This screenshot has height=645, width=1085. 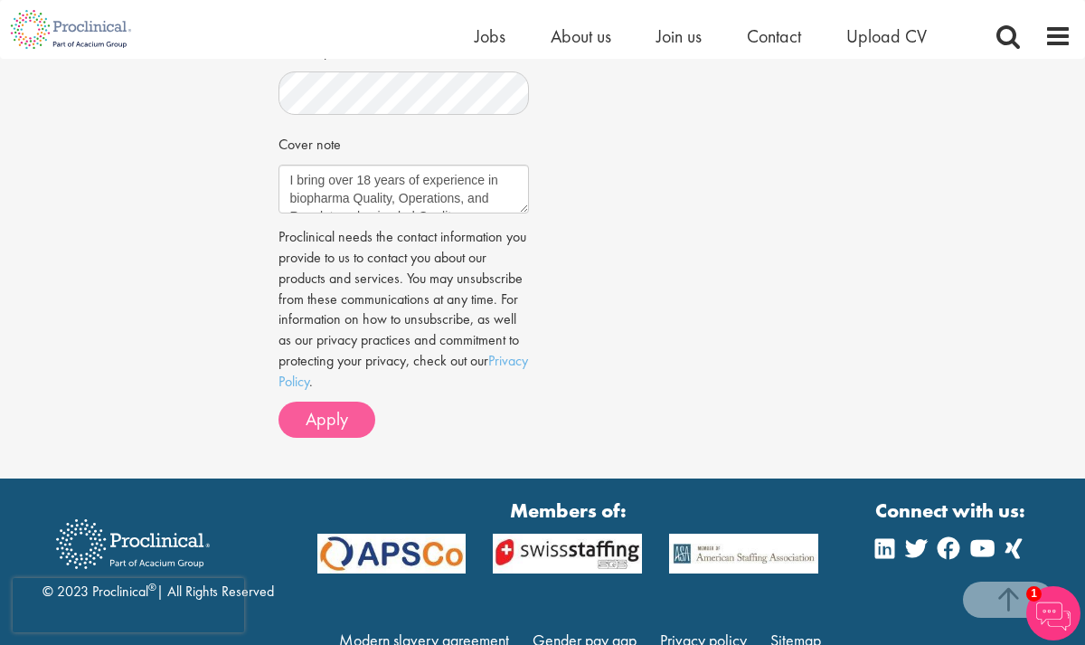 What do you see at coordinates (679, 36) in the screenshot?
I see `span: Join us` at bounding box center [679, 36].